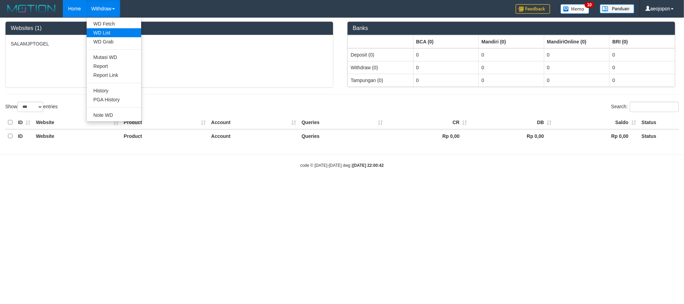 The height and width of the screenshot is (304, 684). I want to click on input: Search:, so click(654, 107).